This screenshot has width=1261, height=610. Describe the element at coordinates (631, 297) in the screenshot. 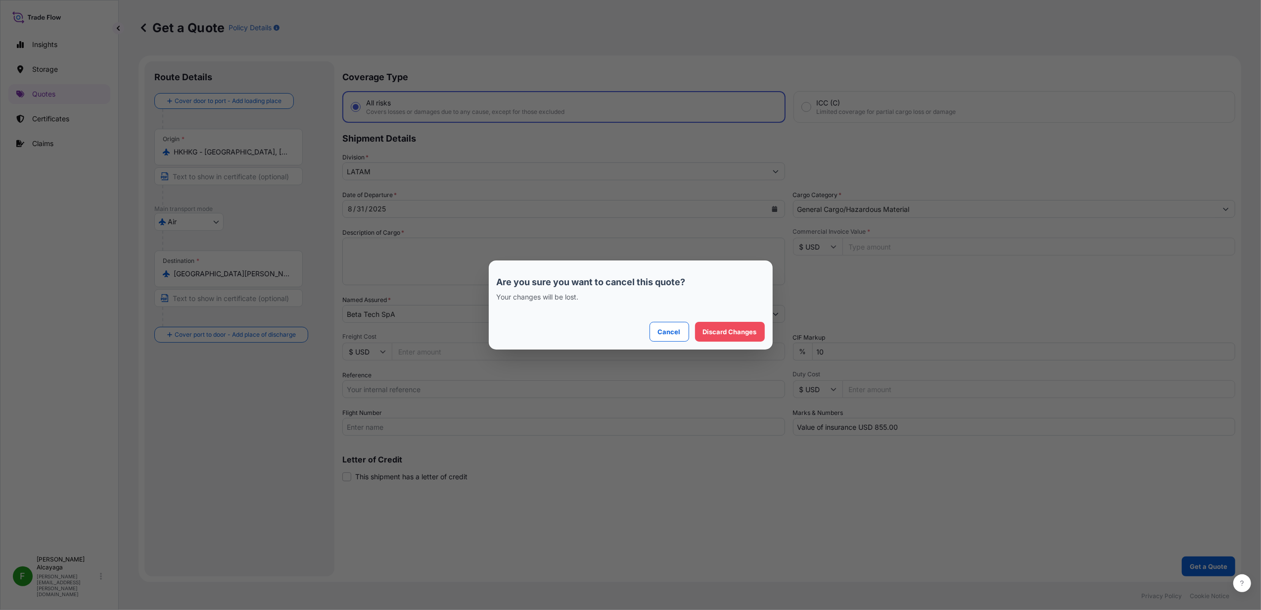

I see `p: Your changes will be lost.` at that location.